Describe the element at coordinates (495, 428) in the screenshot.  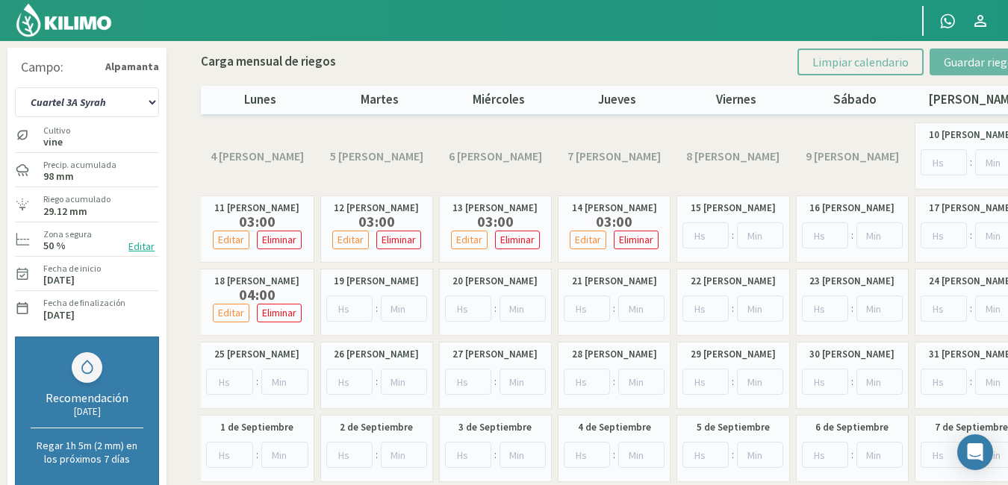
I see `label: 3 de Septiembre` at that location.